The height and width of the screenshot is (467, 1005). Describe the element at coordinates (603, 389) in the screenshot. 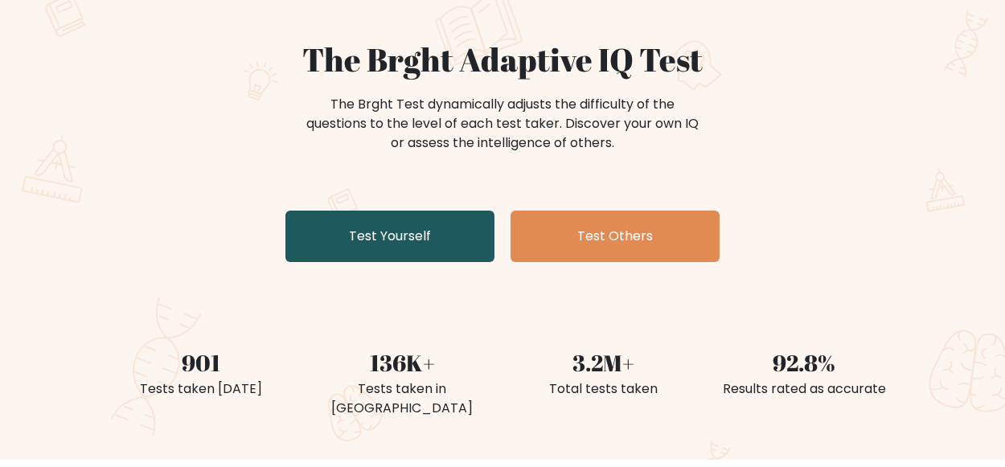

I see `div: Total tests taken` at that location.